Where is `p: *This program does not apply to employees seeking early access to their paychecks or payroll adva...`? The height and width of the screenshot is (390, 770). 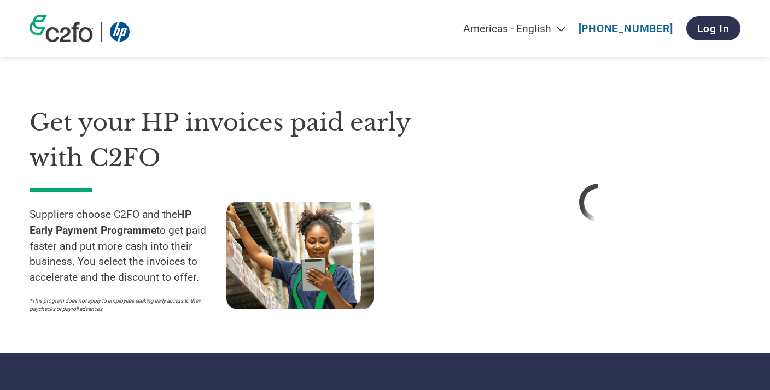
p: *This program does not apply to employees seeking early access to their paychecks or payroll adva... is located at coordinates (122, 305).